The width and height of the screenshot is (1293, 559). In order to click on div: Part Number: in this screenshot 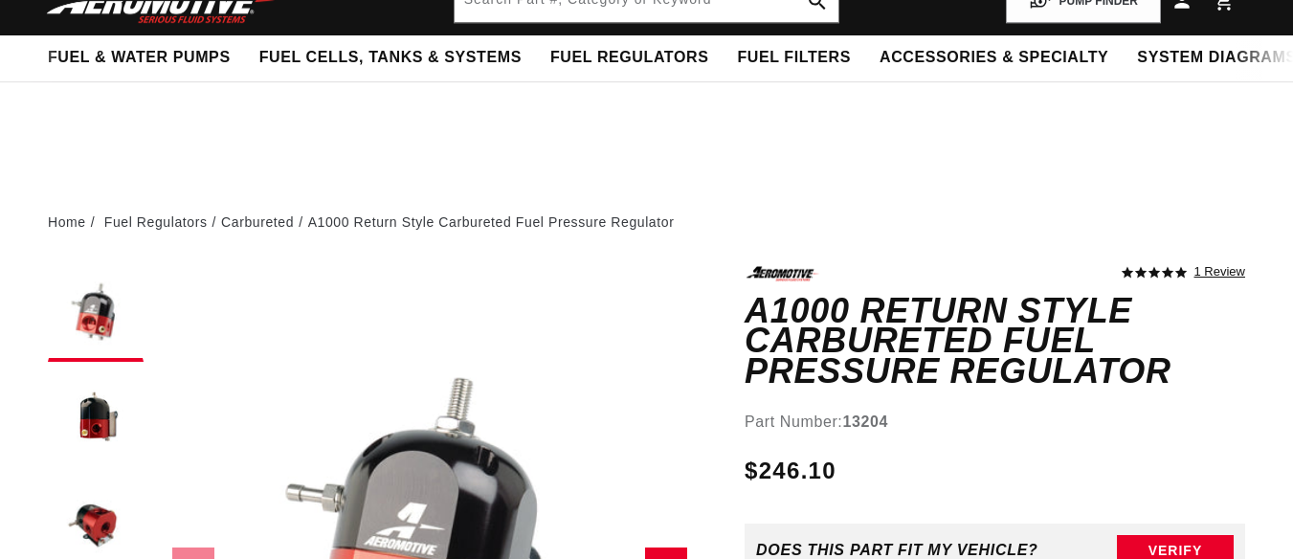, I will do `click(994, 422)`.